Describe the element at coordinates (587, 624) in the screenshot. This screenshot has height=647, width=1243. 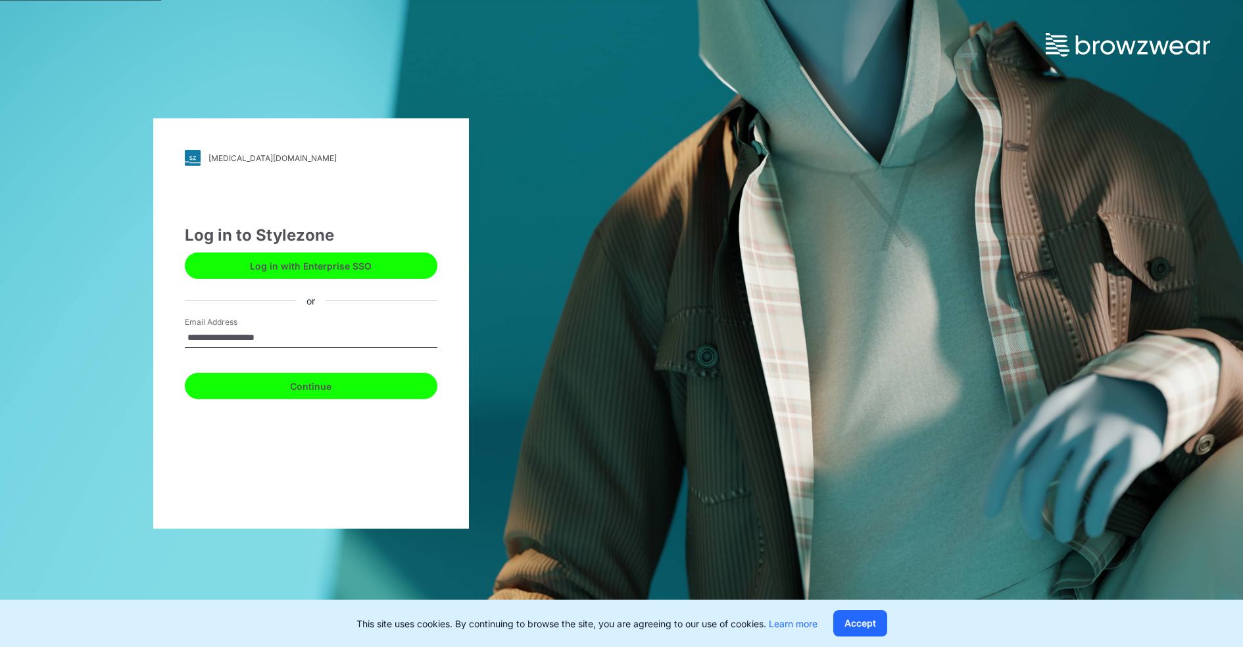
I see `p: This site uses cookies. By continuing to browse the site, you are agreeing to our use of cookies.` at that location.